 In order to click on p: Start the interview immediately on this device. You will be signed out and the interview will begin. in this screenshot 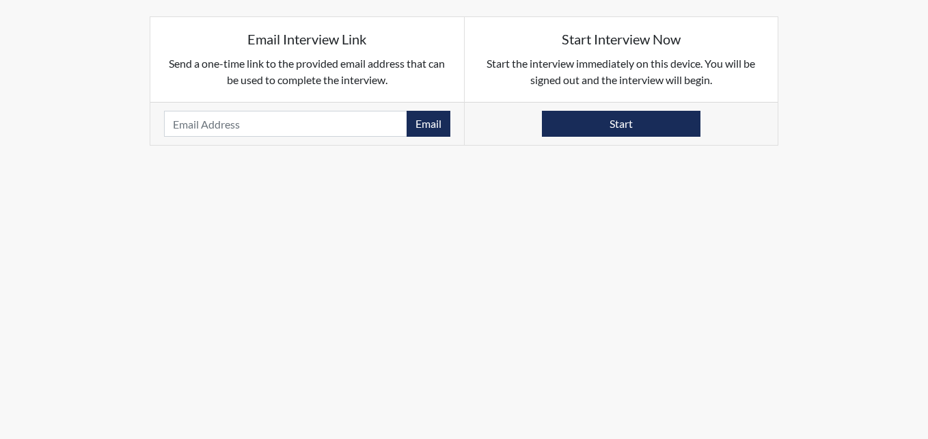, I will do `click(621, 72)`.